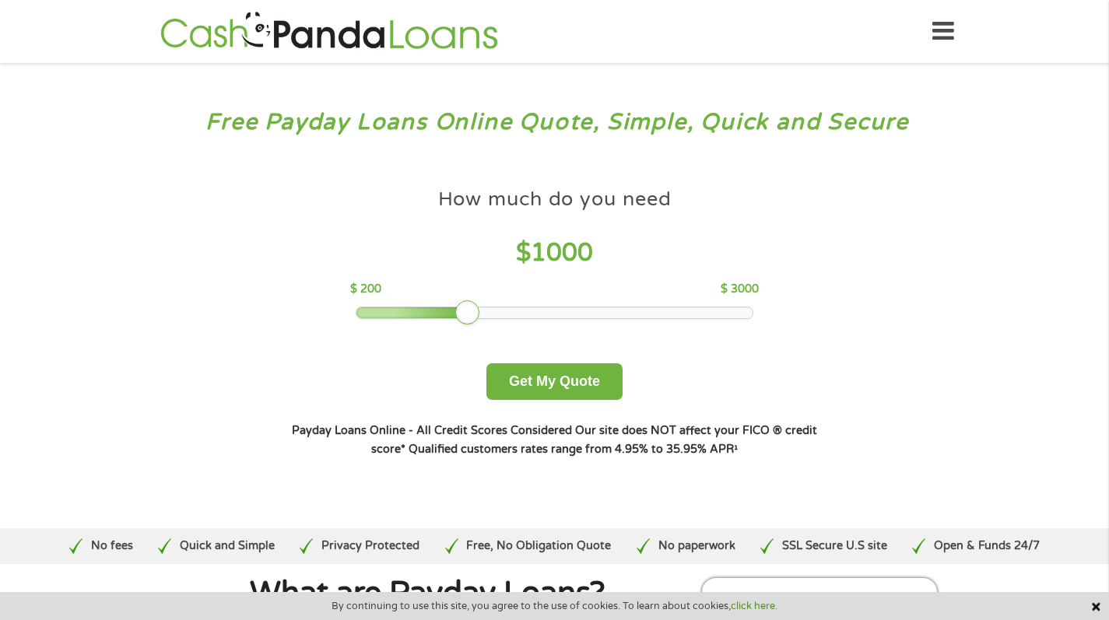 This screenshot has width=1109, height=620. I want to click on p: Open & Funds 24/7, so click(987, 546).